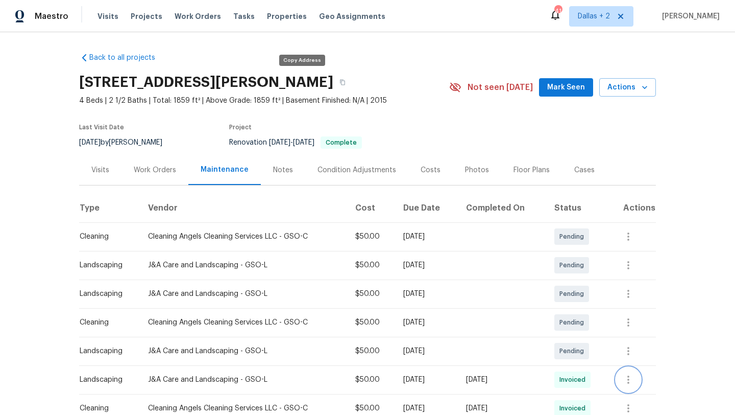 The width and height of the screenshot is (735, 415). Describe the element at coordinates (558, 11) in the screenshot. I see `div: 41` at that location.